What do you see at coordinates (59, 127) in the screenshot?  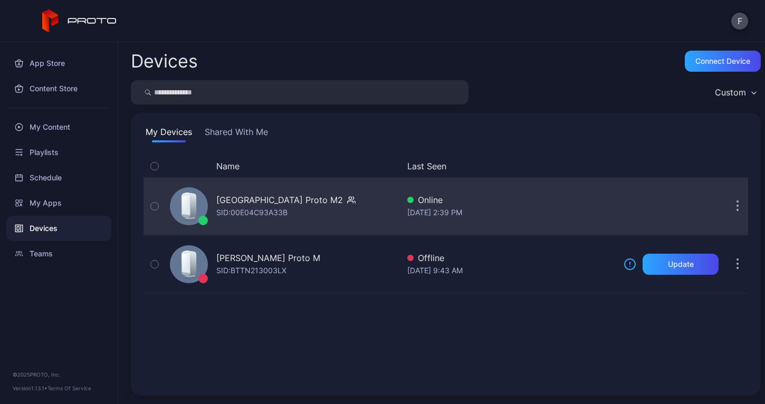 I see `a: My Content` at bounding box center [59, 127].